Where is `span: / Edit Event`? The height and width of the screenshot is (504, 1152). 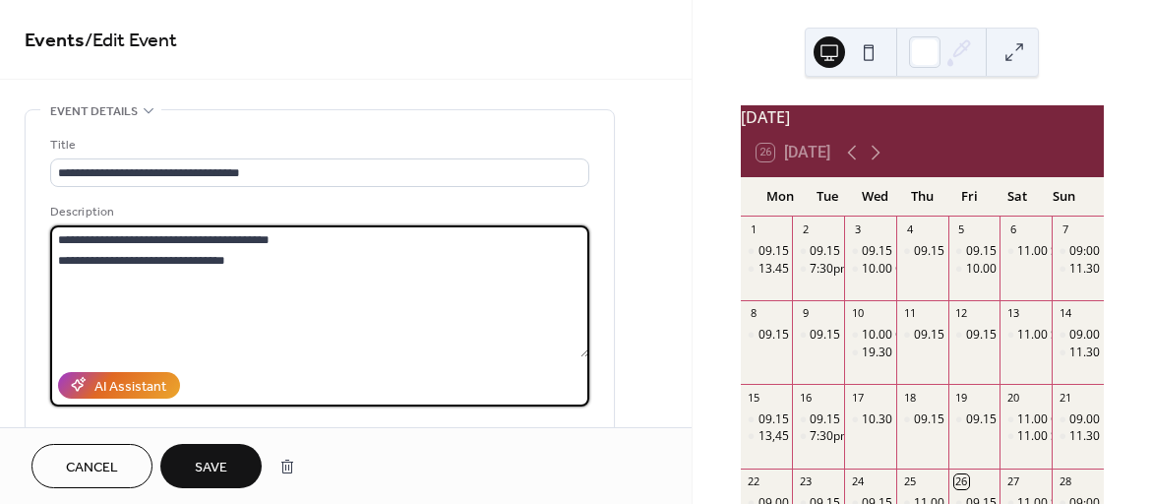 span: / Edit Event is located at coordinates (131, 40).